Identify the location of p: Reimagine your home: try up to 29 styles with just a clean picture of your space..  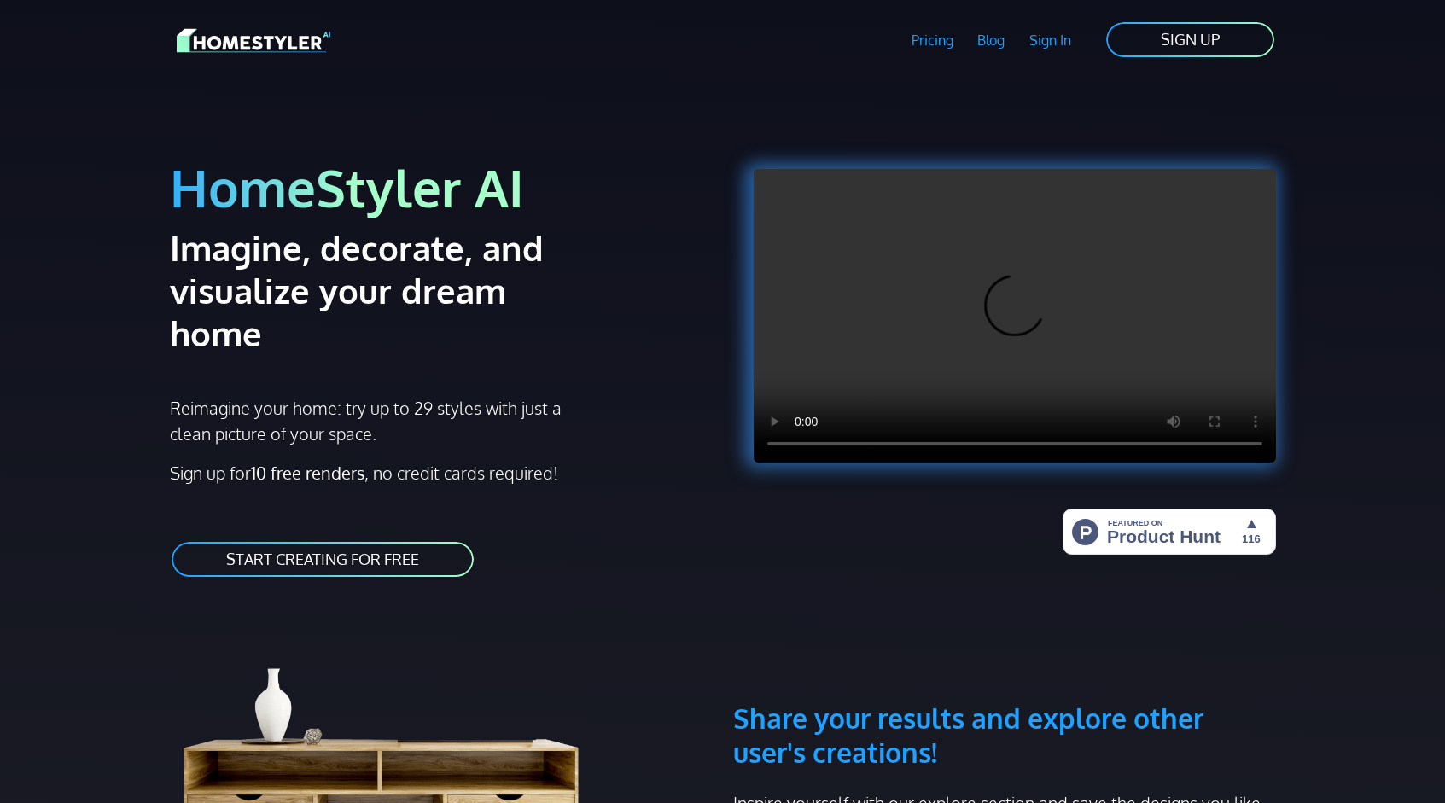
(373, 421).